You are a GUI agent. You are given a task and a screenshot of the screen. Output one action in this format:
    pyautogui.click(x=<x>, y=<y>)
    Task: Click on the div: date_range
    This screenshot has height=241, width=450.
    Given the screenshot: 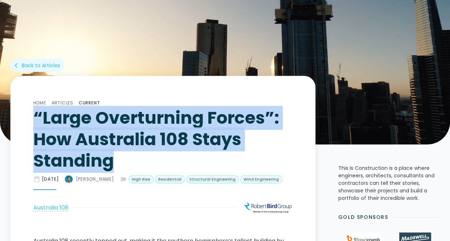 What is the action you would take?
    pyautogui.click(x=37, y=179)
    